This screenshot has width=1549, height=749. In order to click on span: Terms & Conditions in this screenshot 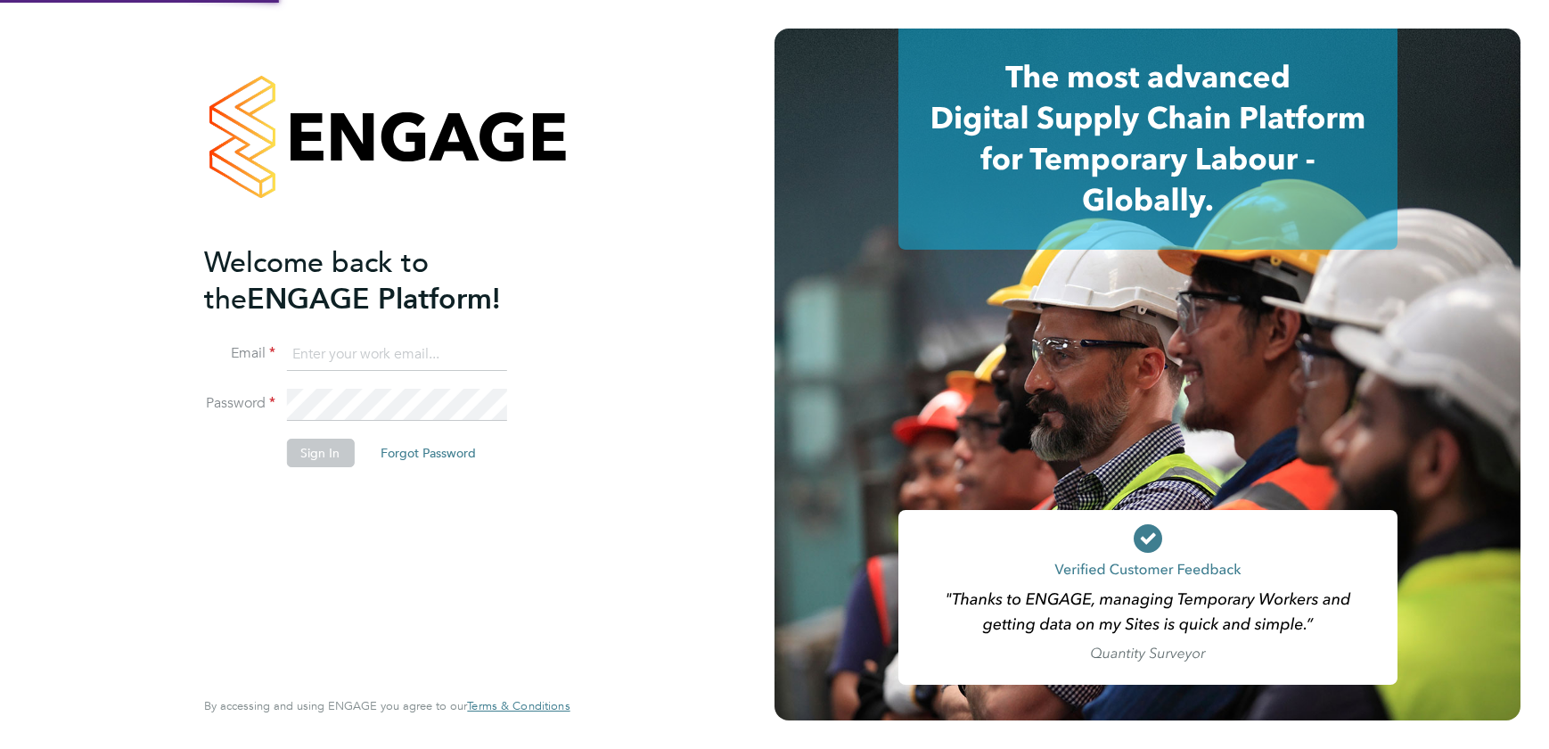, I will do `click(518, 705)`.